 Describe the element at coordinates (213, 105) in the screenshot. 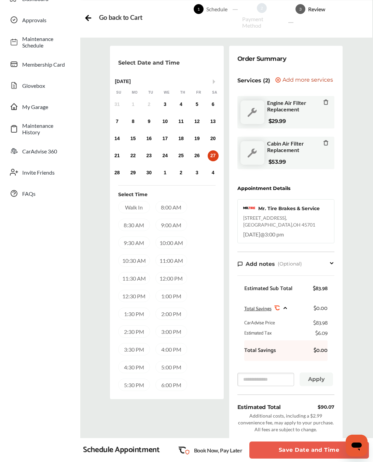

I see `div: Choose Saturday, September 6th, 2025` at that location.